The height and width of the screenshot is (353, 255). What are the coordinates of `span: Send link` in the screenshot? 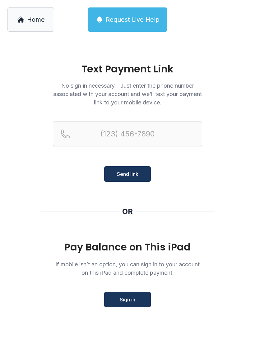 It's located at (127, 174).